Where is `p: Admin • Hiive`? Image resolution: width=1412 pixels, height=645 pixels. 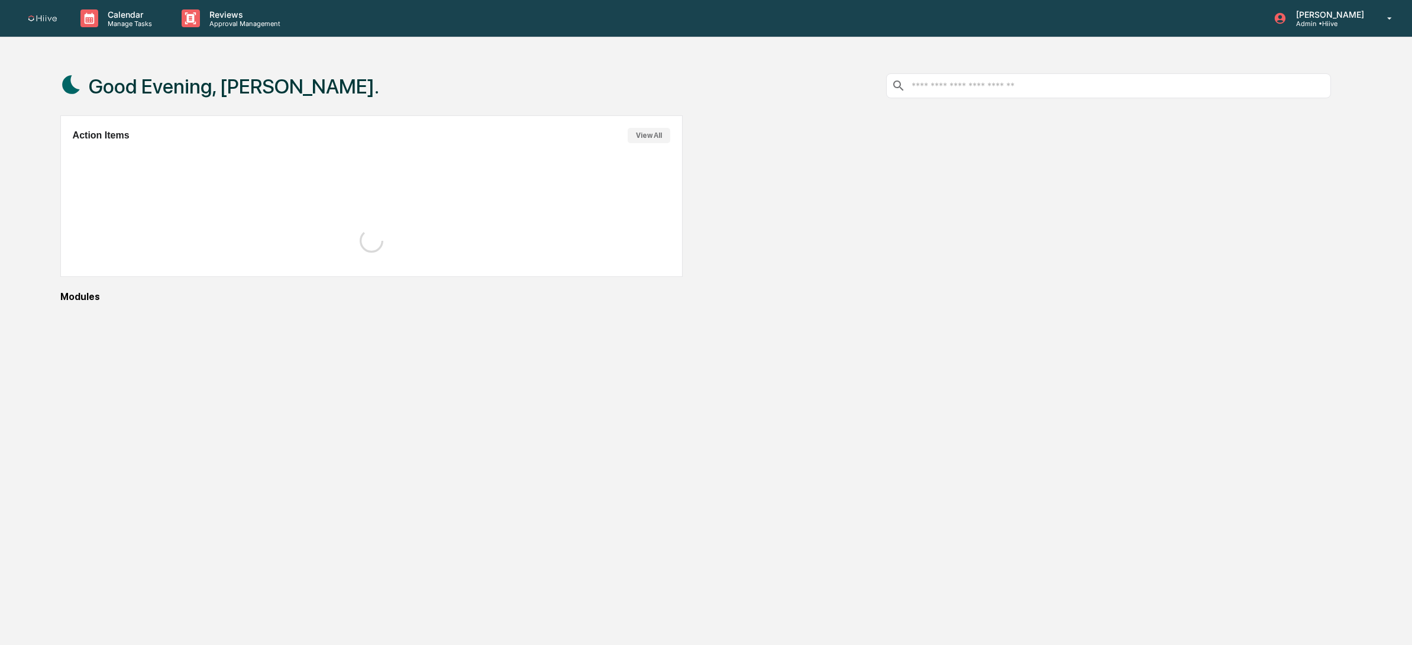
p: Admin • Hiive is located at coordinates (1328, 24).